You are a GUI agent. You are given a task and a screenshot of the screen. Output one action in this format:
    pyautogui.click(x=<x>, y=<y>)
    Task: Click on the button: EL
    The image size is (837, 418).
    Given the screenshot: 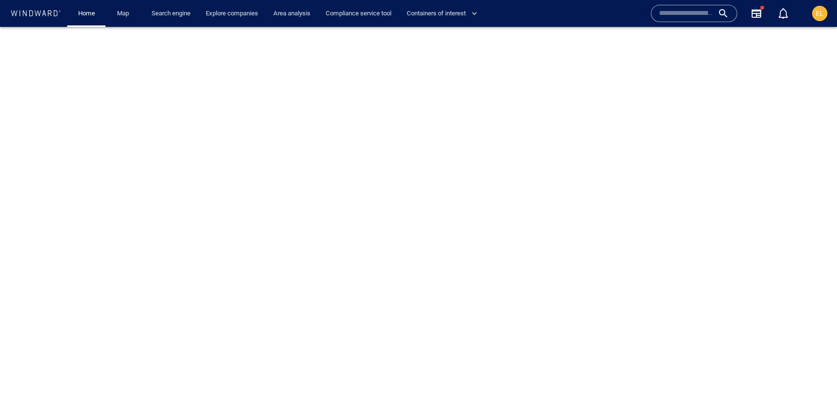 What is the action you would take?
    pyautogui.click(x=820, y=13)
    